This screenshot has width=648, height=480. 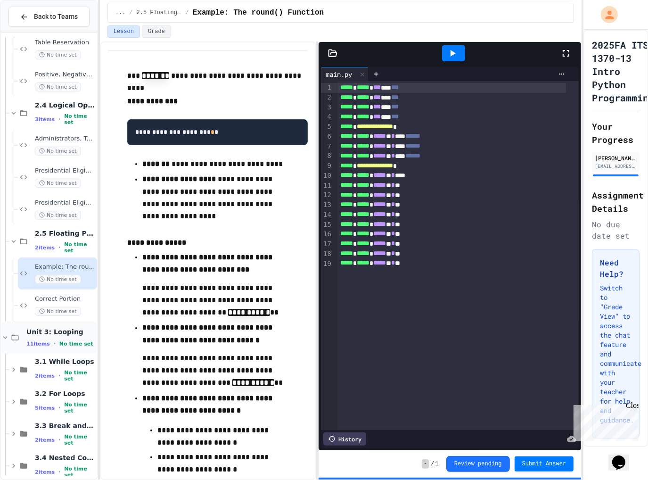 I want to click on div: 9, so click(x=327, y=166).